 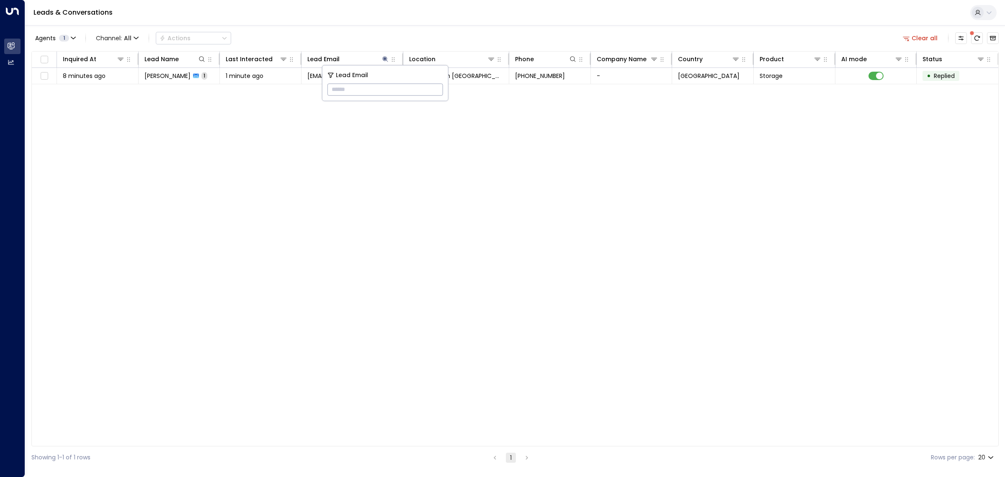 What do you see at coordinates (352, 76) in the screenshot?
I see `span: fyhilyderi@gmail.com` at bounding box center [352, 76].